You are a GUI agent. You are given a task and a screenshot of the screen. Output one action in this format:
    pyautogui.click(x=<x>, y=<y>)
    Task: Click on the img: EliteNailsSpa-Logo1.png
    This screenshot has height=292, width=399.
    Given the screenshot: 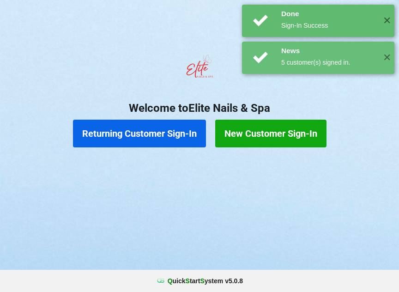 What is the action you would take?
    pyautogui.click(x=200, y=69)
    